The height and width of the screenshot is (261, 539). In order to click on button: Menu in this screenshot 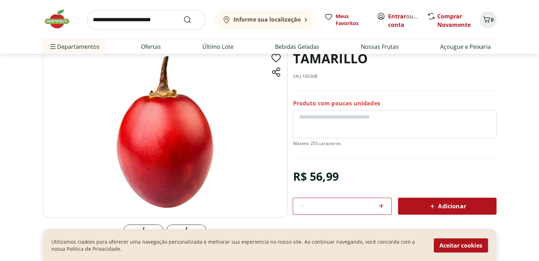, I will do `click(53, 47)`.